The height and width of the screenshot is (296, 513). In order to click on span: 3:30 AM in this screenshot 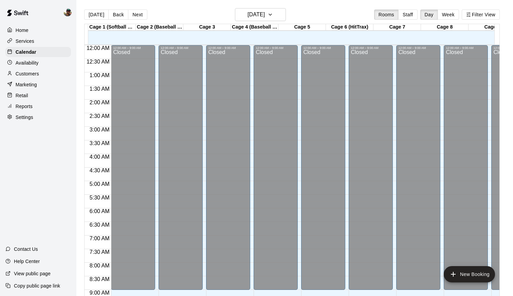, I will do `click(100, 143)`.